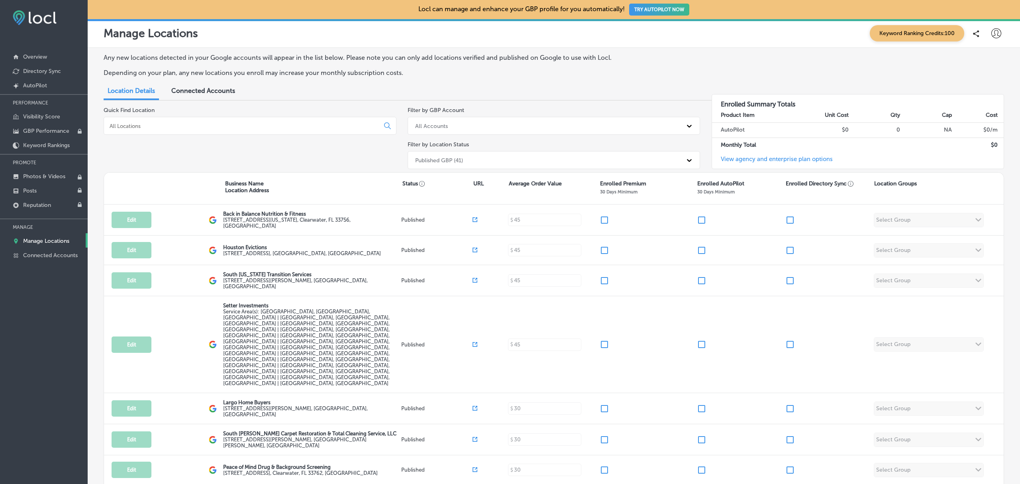 The image size is (1020, 484). What do you see at coordinates (129, 110) in the screenshot?
I see `label: Quick Find Location` at bounding box center [129, 110].